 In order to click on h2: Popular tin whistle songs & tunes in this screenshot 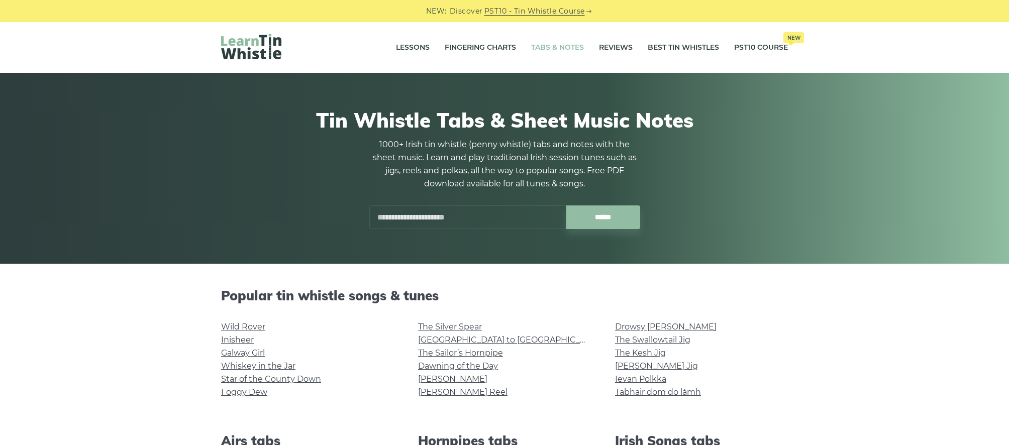, I will do `click(505, 296)`.